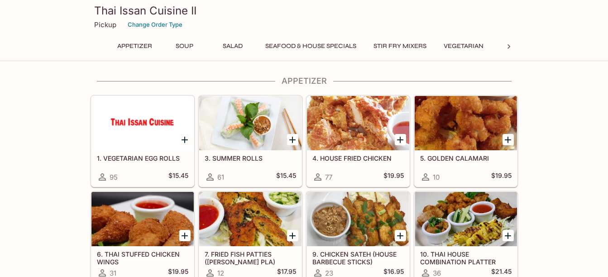 The height and width of the screenshot is (277, 608). Describe the element at coordinates (464, 46) in the screenshot. I see `button: Vegetarian` at that location.